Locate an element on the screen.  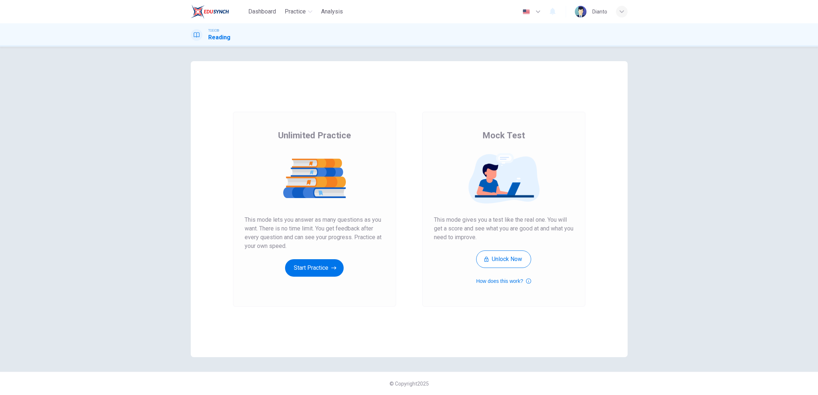
span: Unlimited Practice is located at coordinates (315, 135).